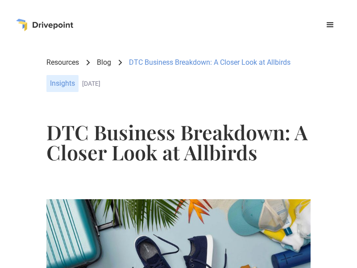 This screenshot has height=268, width=357. I want to click on div: menu, so click(330, 25).